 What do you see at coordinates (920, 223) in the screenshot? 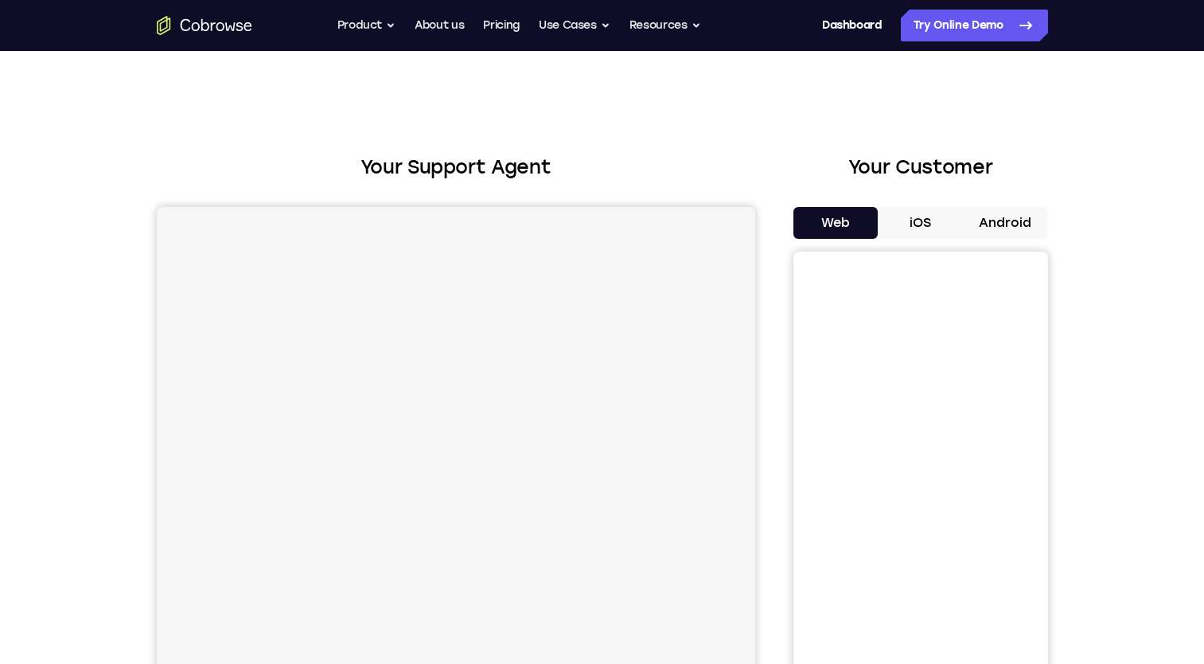
I see `button: iOS` at bounding box center [920, 223].